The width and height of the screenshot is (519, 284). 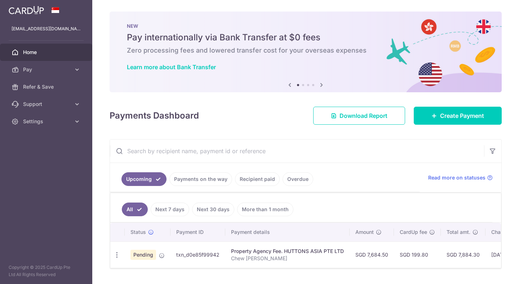 What do you see at coordinates (414, 232) in the screenshot?
I see `span: CardUp fee` at bounding box center [414, 232].